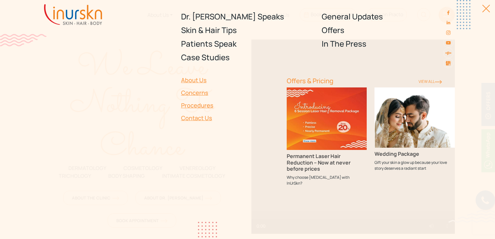 Image resolution: width=495 pixels, height=239 pixels. Describe the element at coordinates (230, 93) in the screenshot. I see `a: Concerns` at that location.